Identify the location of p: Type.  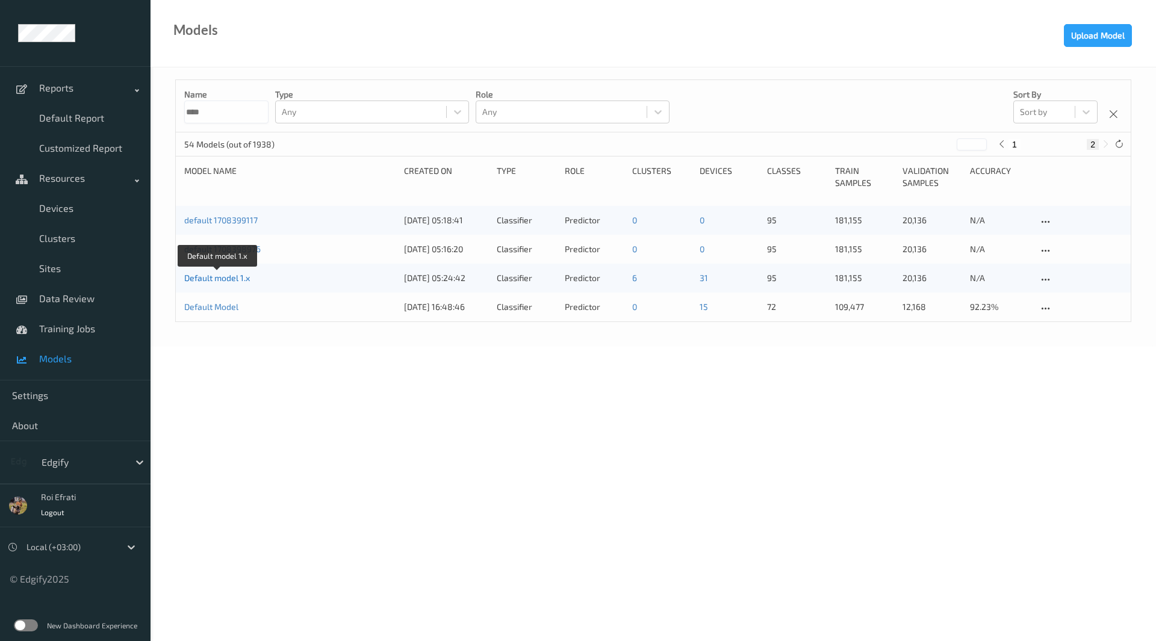
(372, 95).